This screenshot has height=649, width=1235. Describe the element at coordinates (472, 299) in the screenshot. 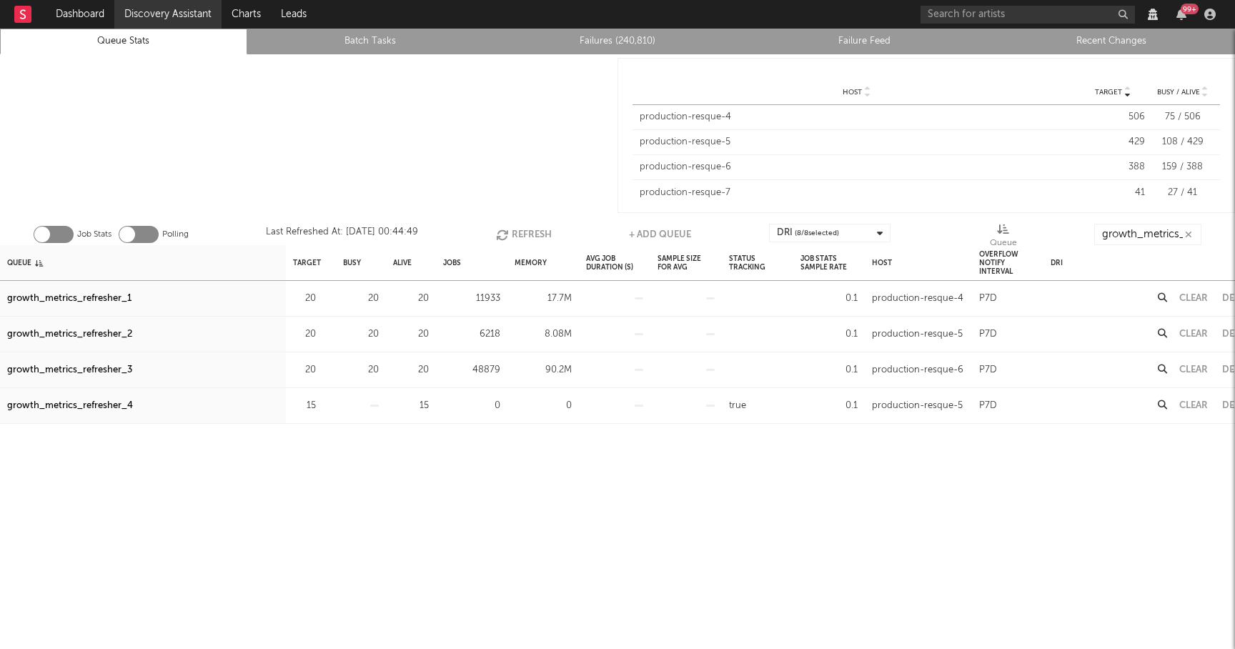

I see `div: 11933` at that location.